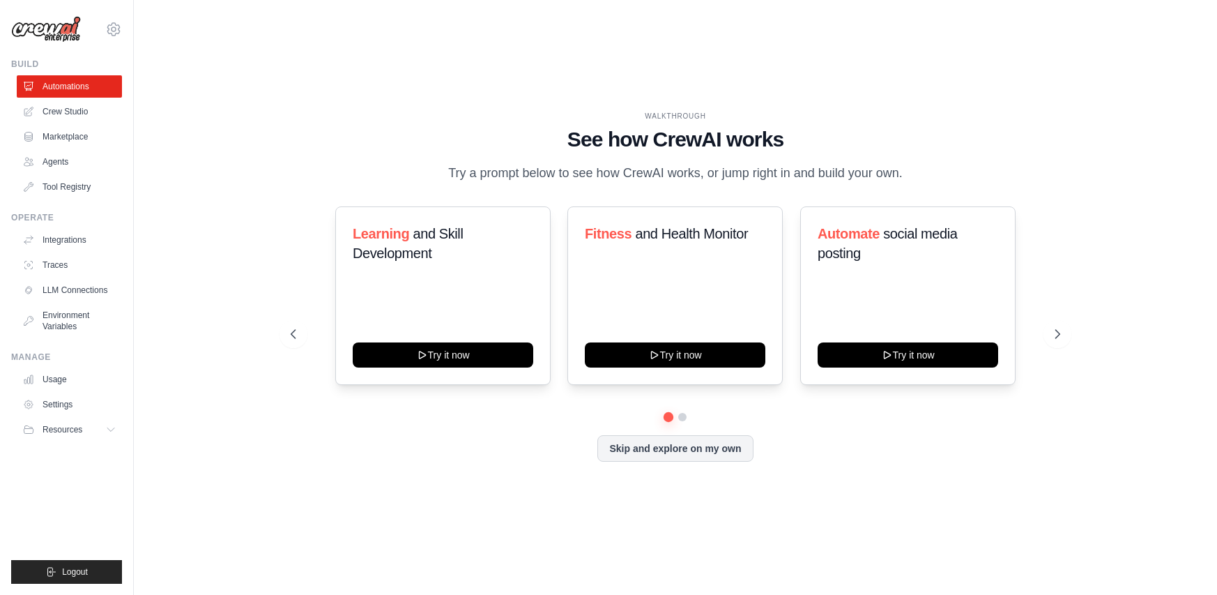 This screenshot has width=1217, height=595. Describe the element at coordinates (69, 430) in the screenshot. I see `button: Resources` at that location.